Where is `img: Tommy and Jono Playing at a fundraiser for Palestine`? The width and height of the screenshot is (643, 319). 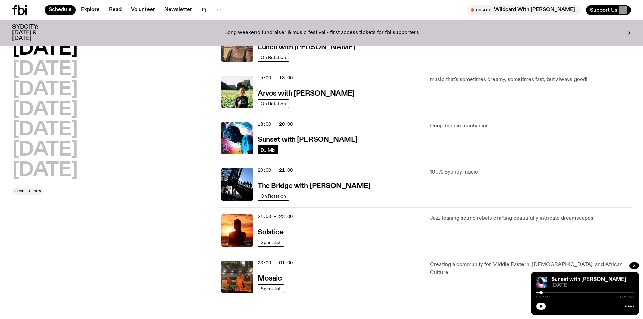 img: Tommy and Jono Playing at a fundraiser for Palestine is located at coordinates (237, 277).